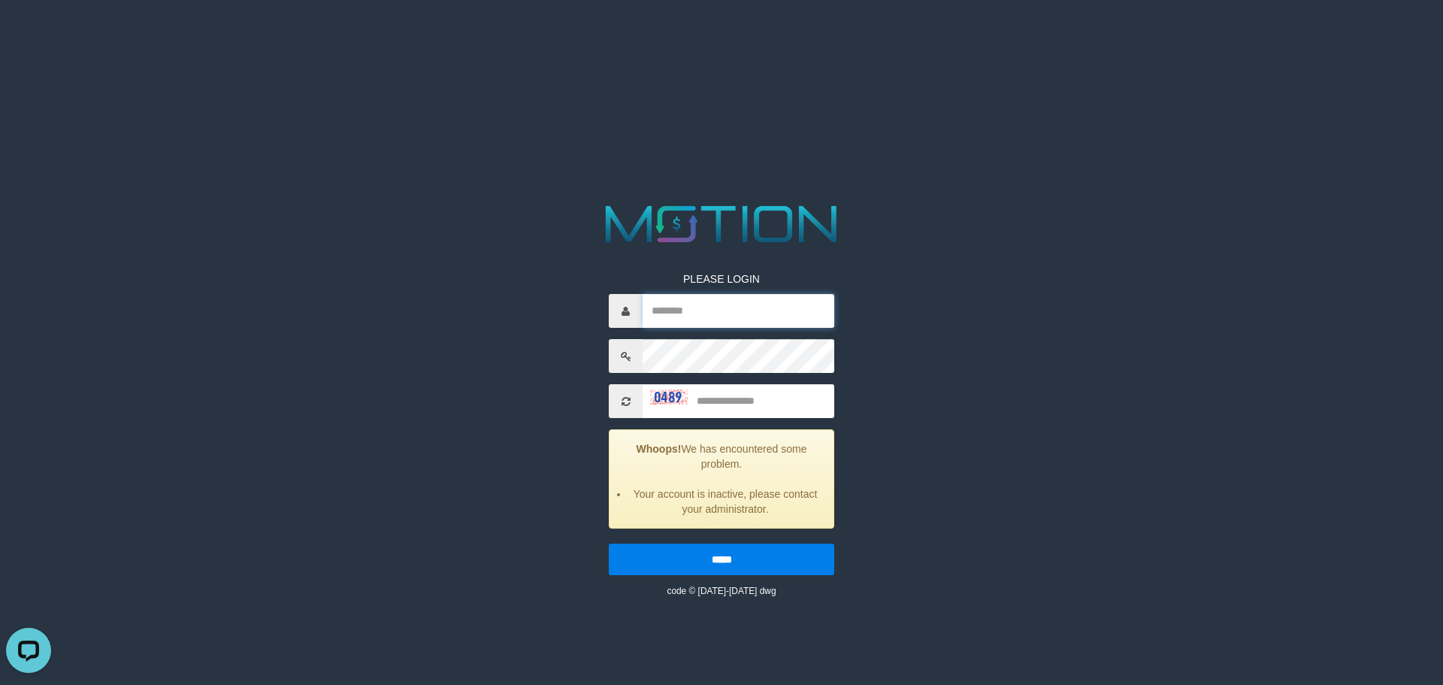 Image resolution: width=1443 pixels, height=685 pixels. I want to click on button: Open LiveChat chat widget, so click(29, 29).